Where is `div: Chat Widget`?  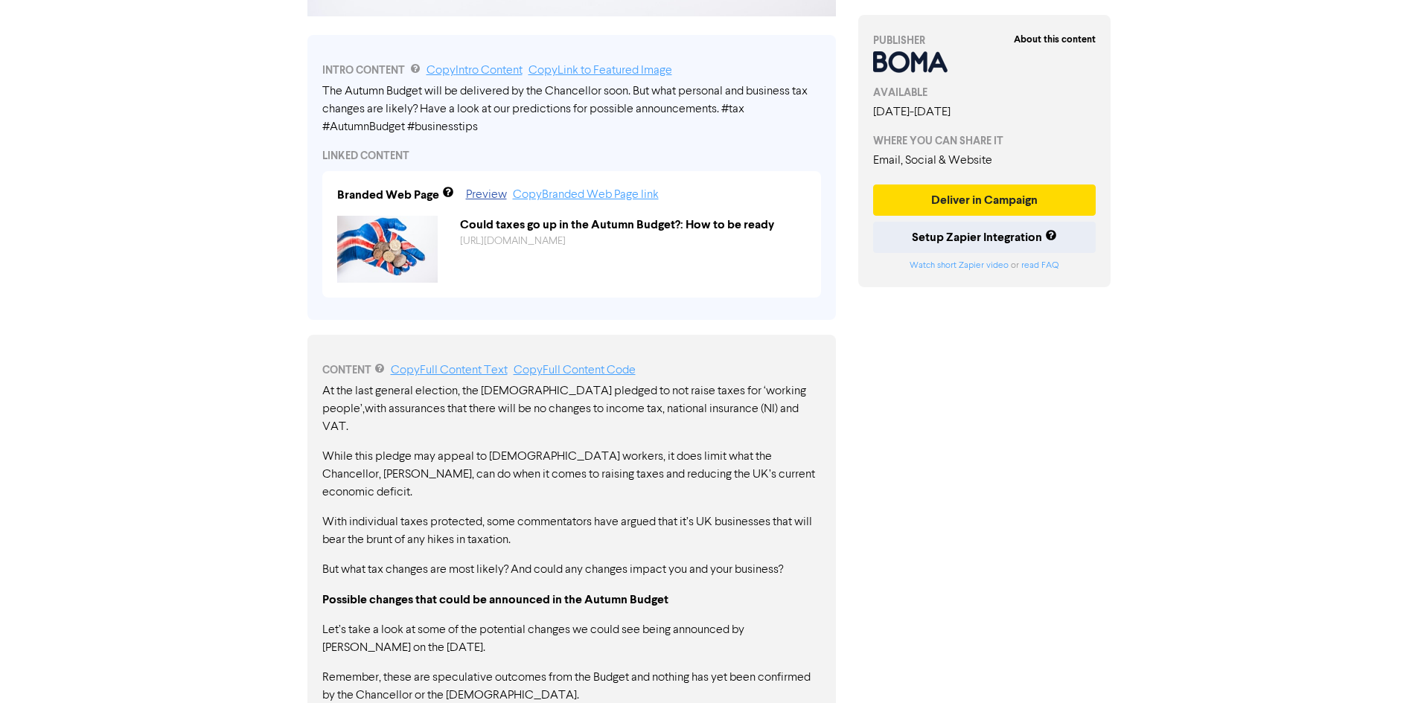 div: Chat Widget is located at coordinates (1381, 668).